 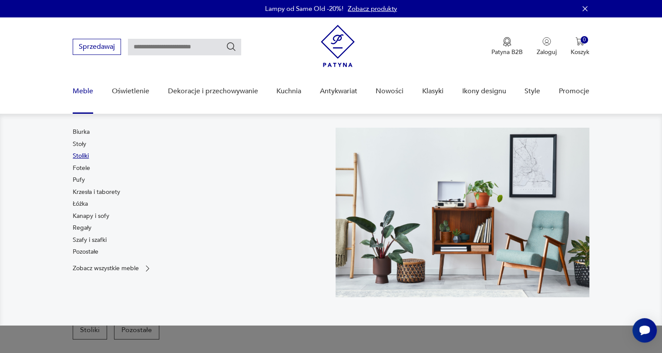 I want to click on a: Promocje, so click(x=574, y=91).